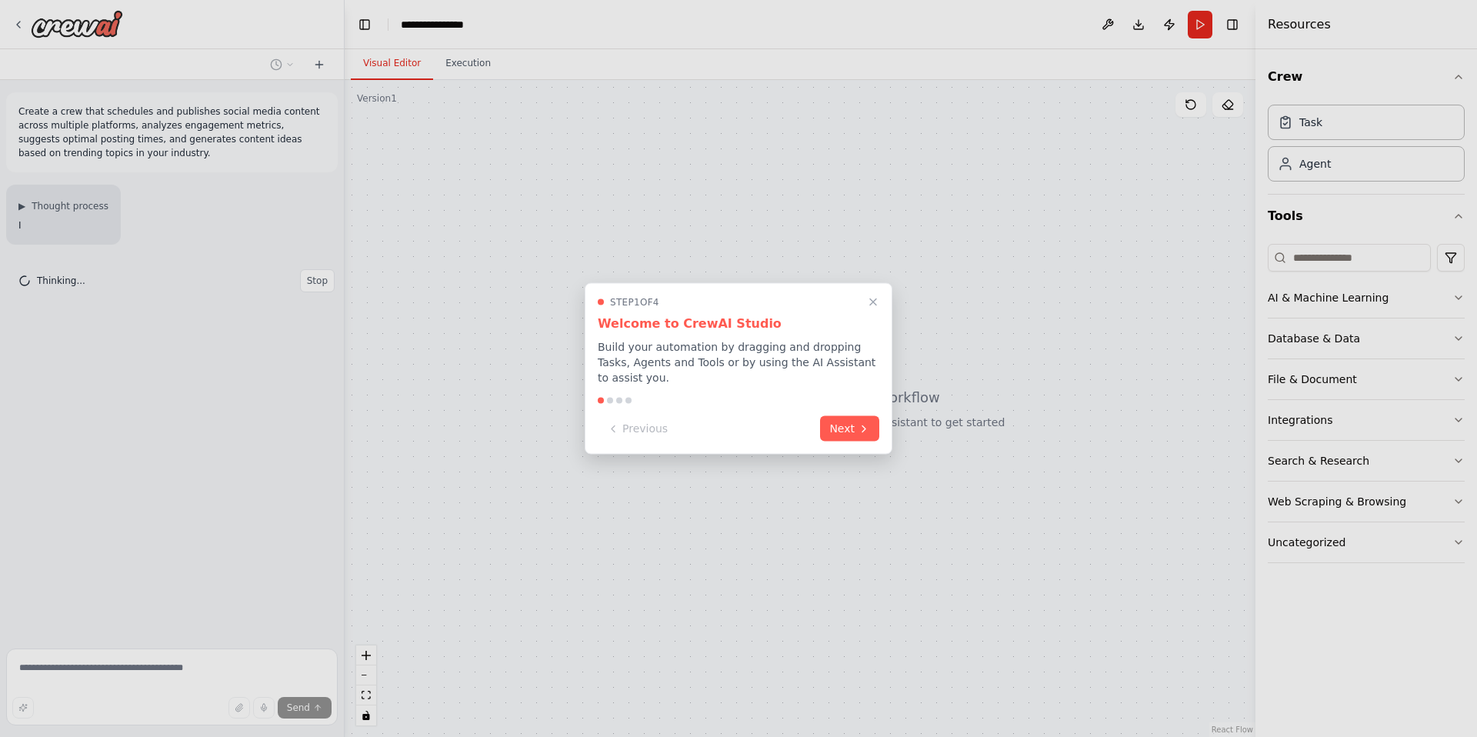  Describe the element at coordinates (738, 362) in the screenshot. I see `p: Build your automation by dragging and dropping Tasks, Agents and Tools or by using the AI Assista...` at that location.